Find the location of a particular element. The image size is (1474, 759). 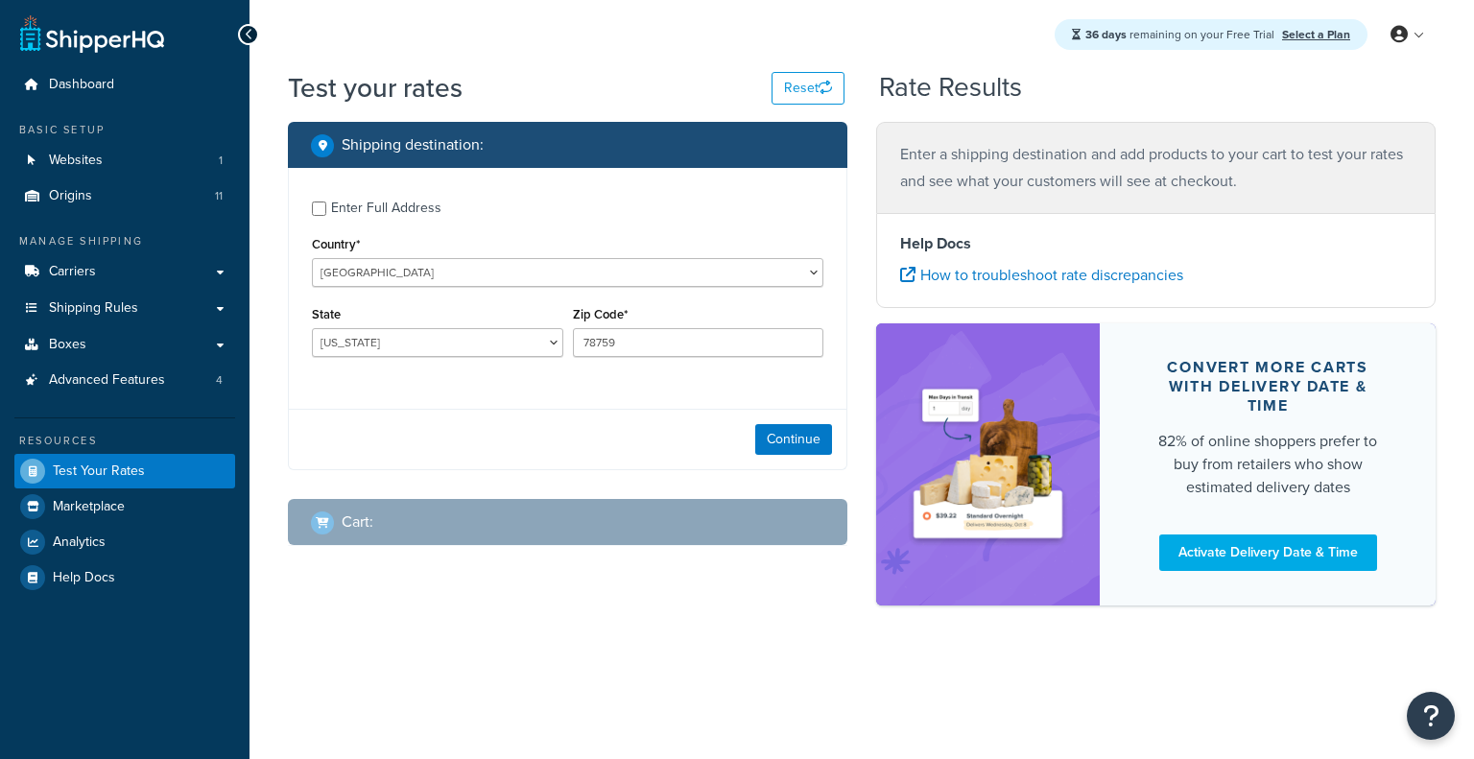

span: Marketplace is located at coordinates (88, 507).